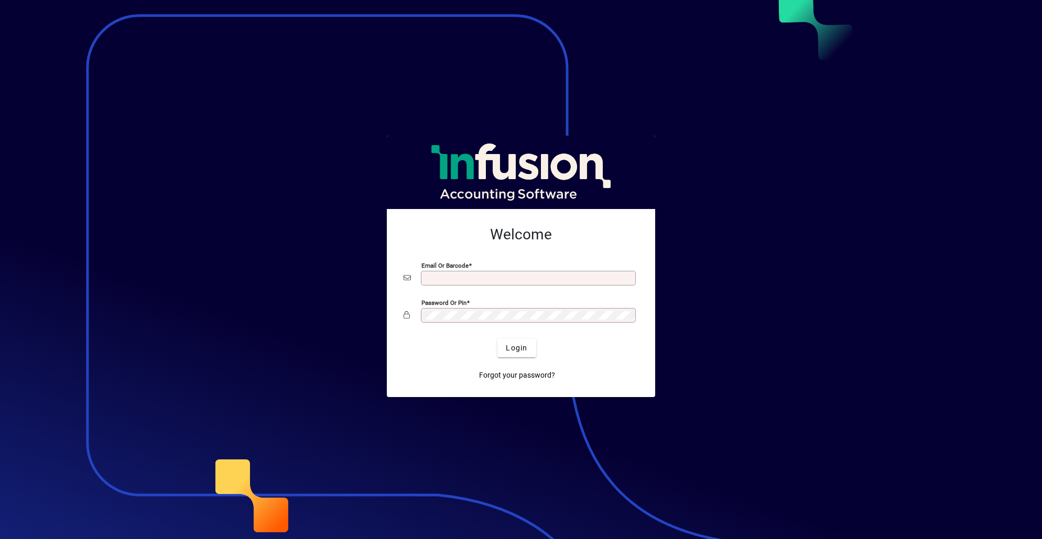  I want to click on mat-label: Email or Barcode, so click(445, 266).